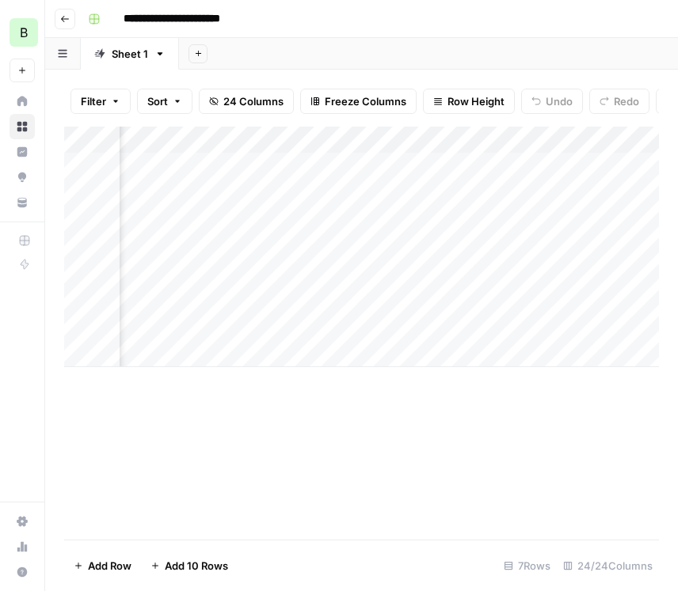  I want to click on span: Redo, so click(626, 101).